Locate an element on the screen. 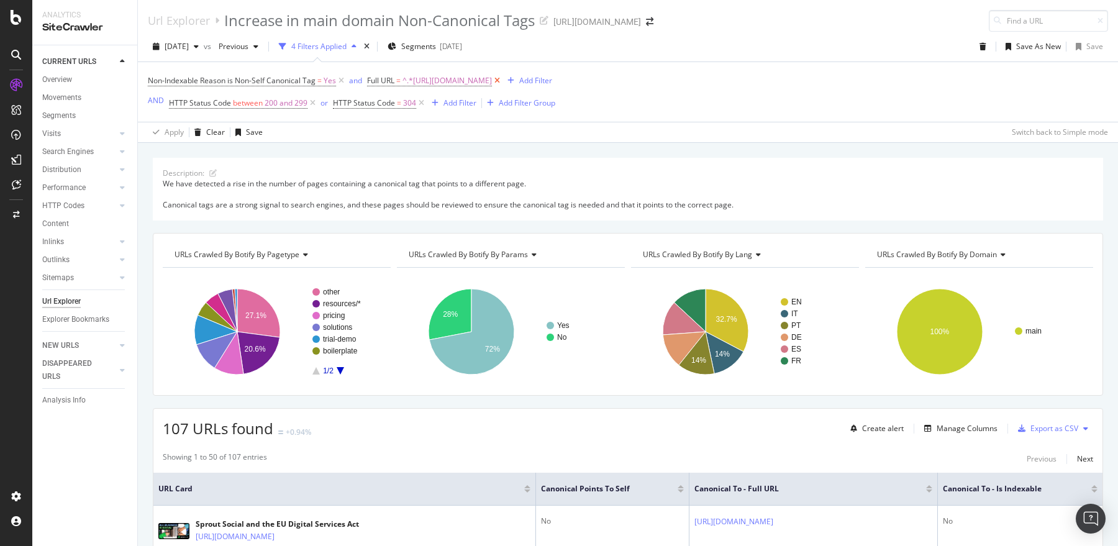  text: main is located at coordinates (1034, 331).